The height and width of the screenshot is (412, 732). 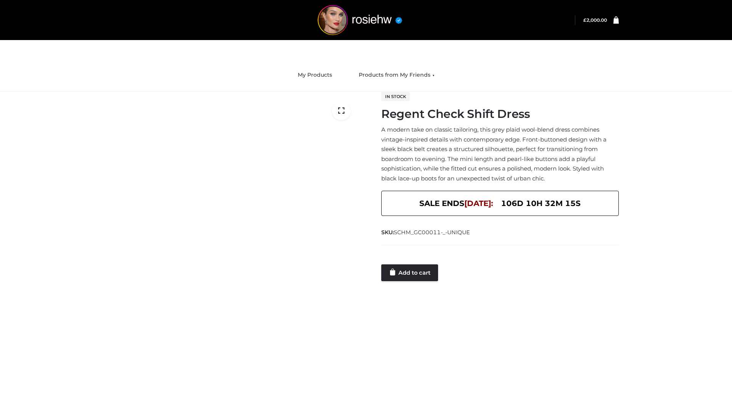 I want to click on a: rosiehw, so click(x=360, y=20).